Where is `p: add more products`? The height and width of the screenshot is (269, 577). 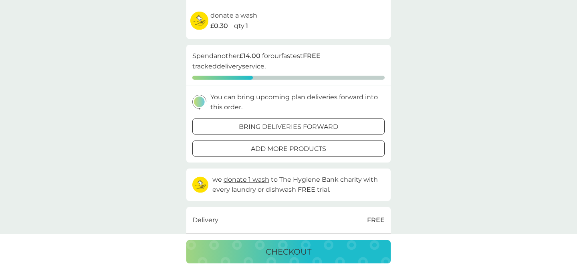 p: add more products is located at coordinates (289, 149).